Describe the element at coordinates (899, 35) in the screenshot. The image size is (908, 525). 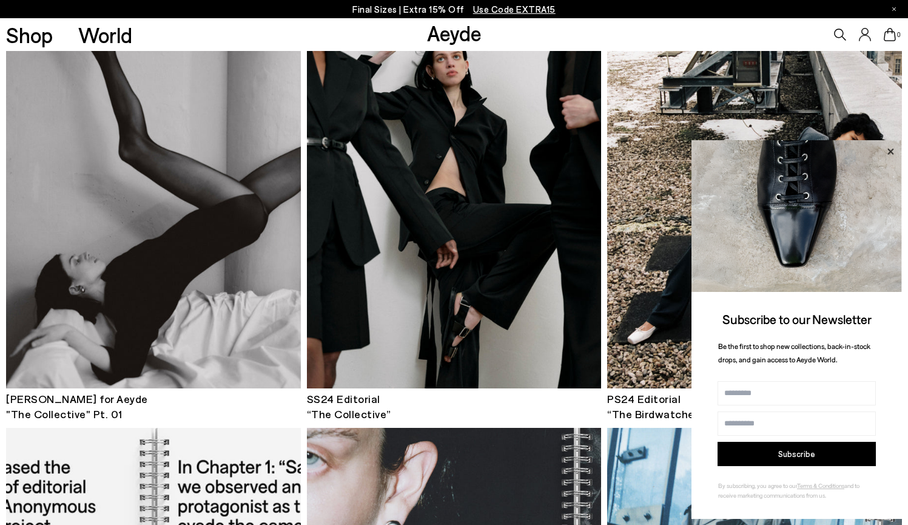
I see `span: 0` at that location.